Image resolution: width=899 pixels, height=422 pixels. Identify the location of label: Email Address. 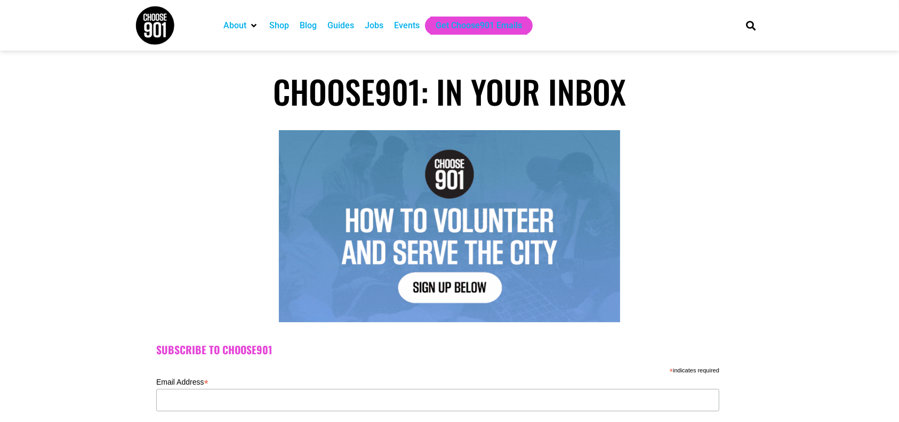
(438, 381).